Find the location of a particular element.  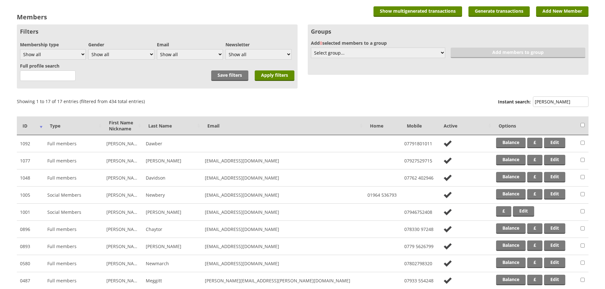

a: Save filters is located at coordinates (229, 76).